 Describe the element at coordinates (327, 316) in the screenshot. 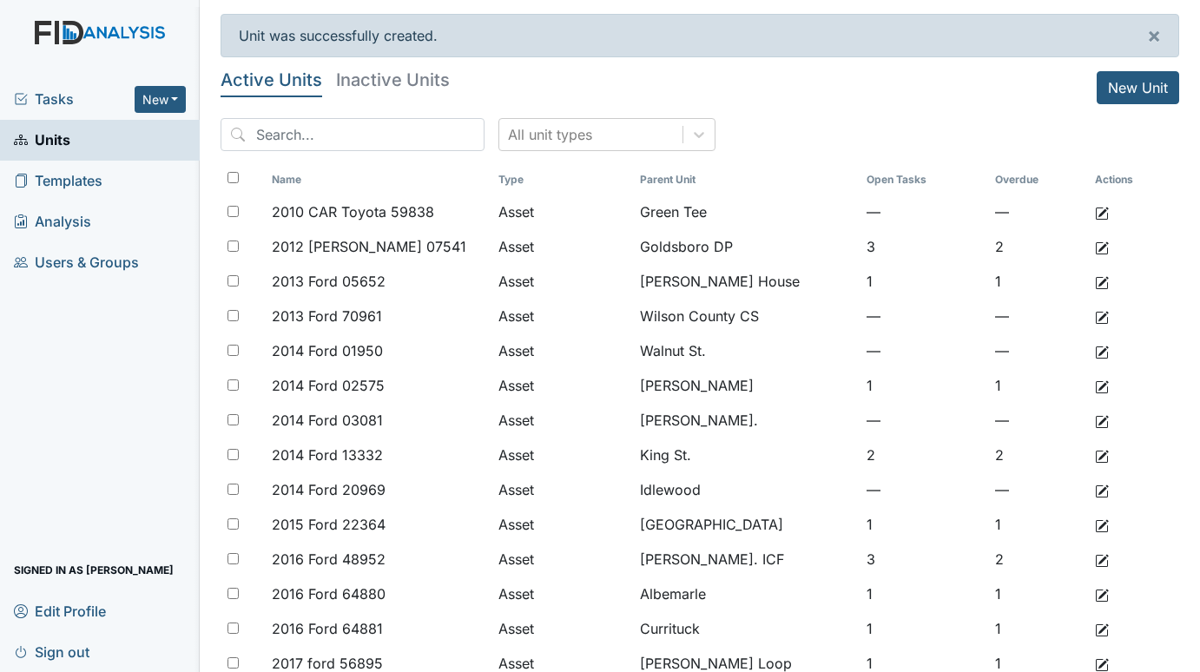

I see `span: 2013 Ford 70961` at that location.